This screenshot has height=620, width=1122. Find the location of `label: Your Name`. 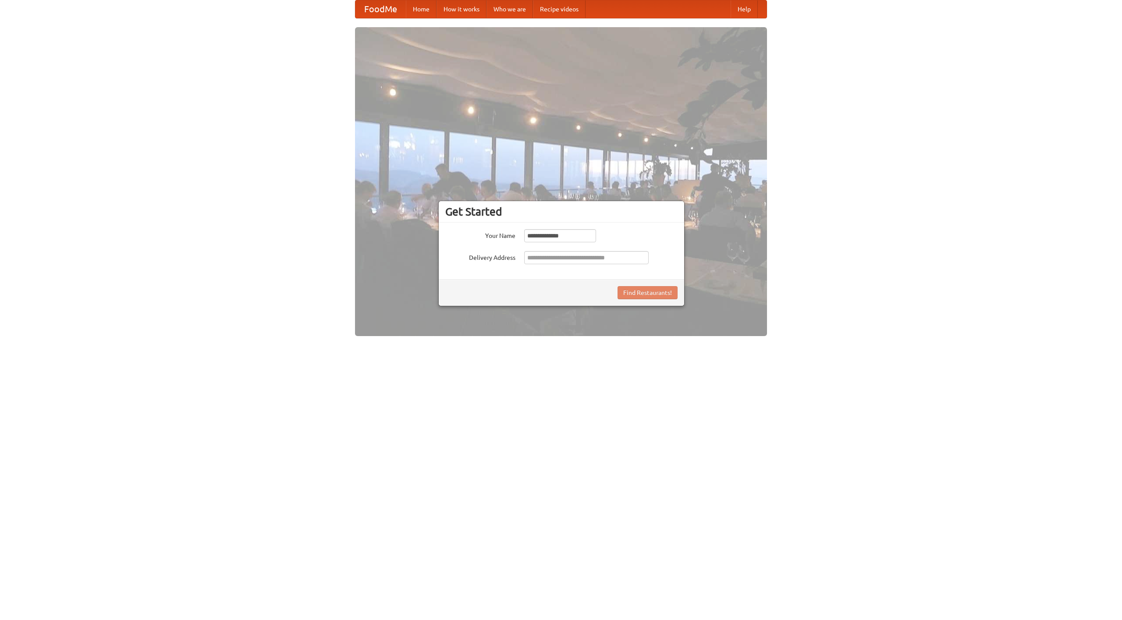

label: Your Name is located at coordinates (481, 235).